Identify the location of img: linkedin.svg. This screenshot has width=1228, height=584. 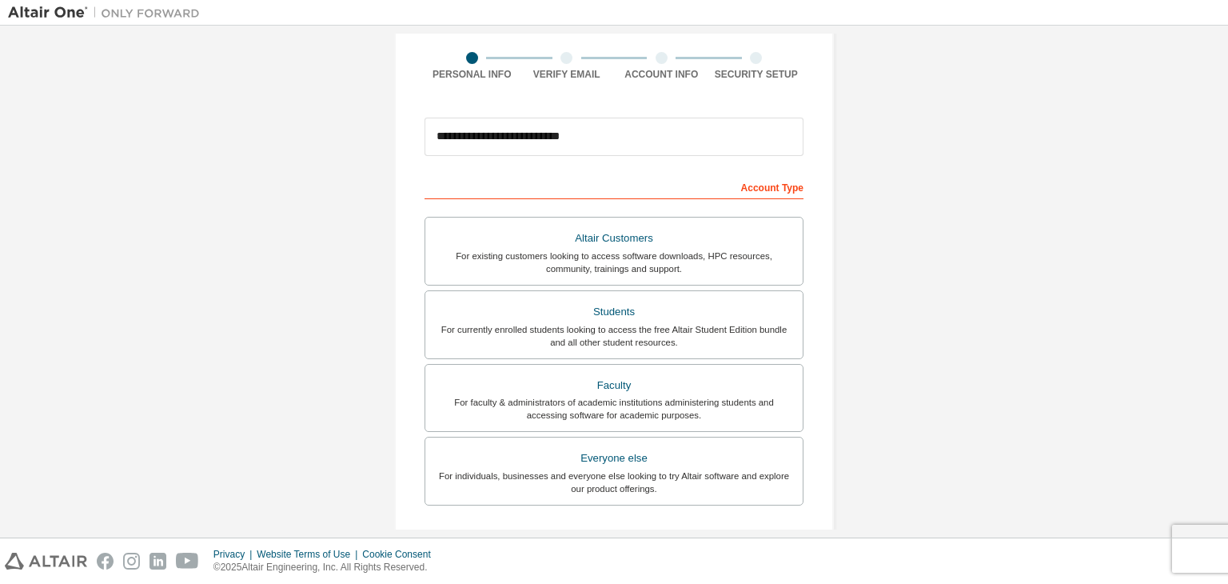
(158, 561).